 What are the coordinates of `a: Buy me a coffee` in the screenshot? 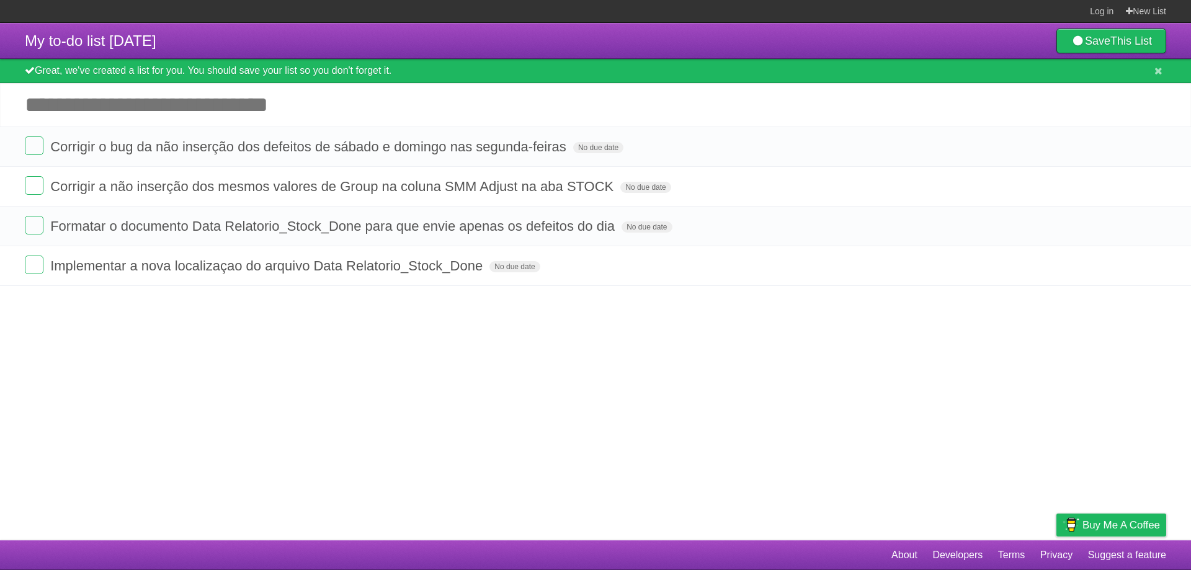 It's located at (1111, 525).